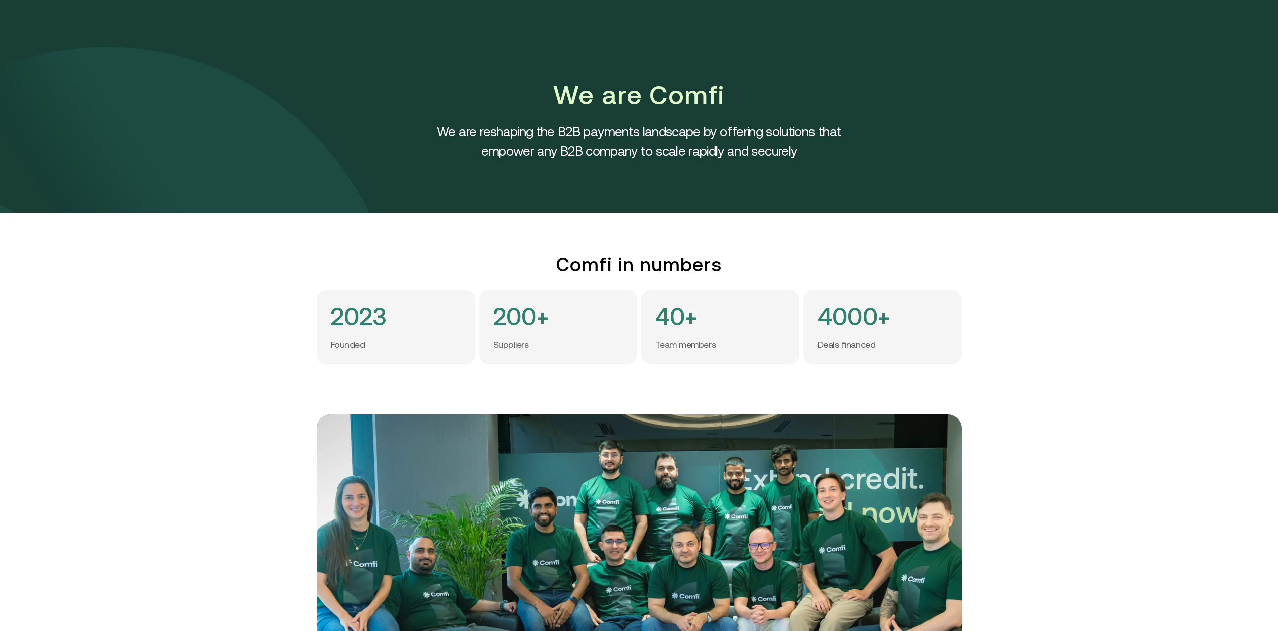 The image size is (1278, 631). I want to click on p: Founded, so click(348, 344).